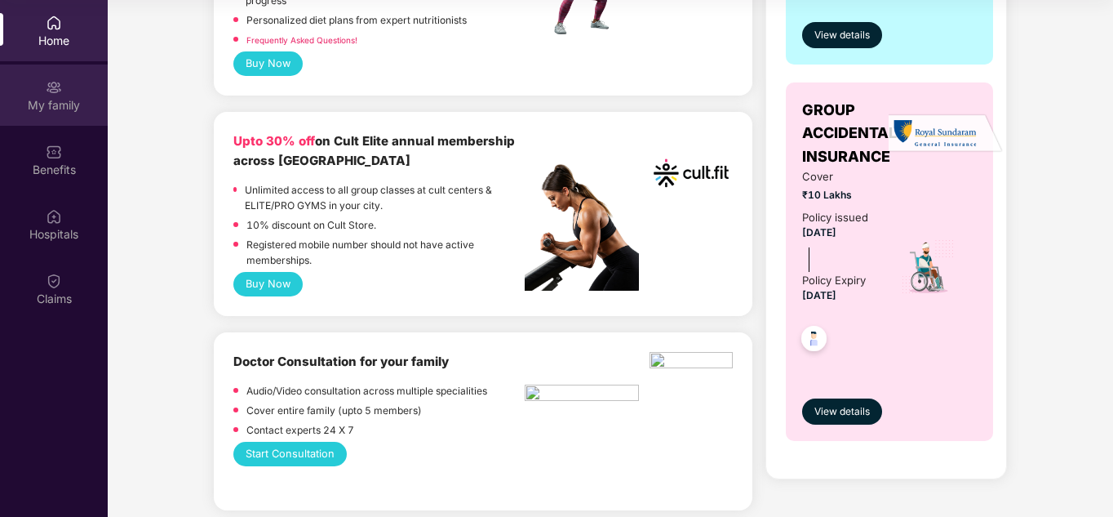 The image size is (1113, 517). What do you see at coordinates (850, 133) in the screenshot?
I see `span: GROUP ACCIDENTAL INSURANCE` at bounding box center [850, 133].